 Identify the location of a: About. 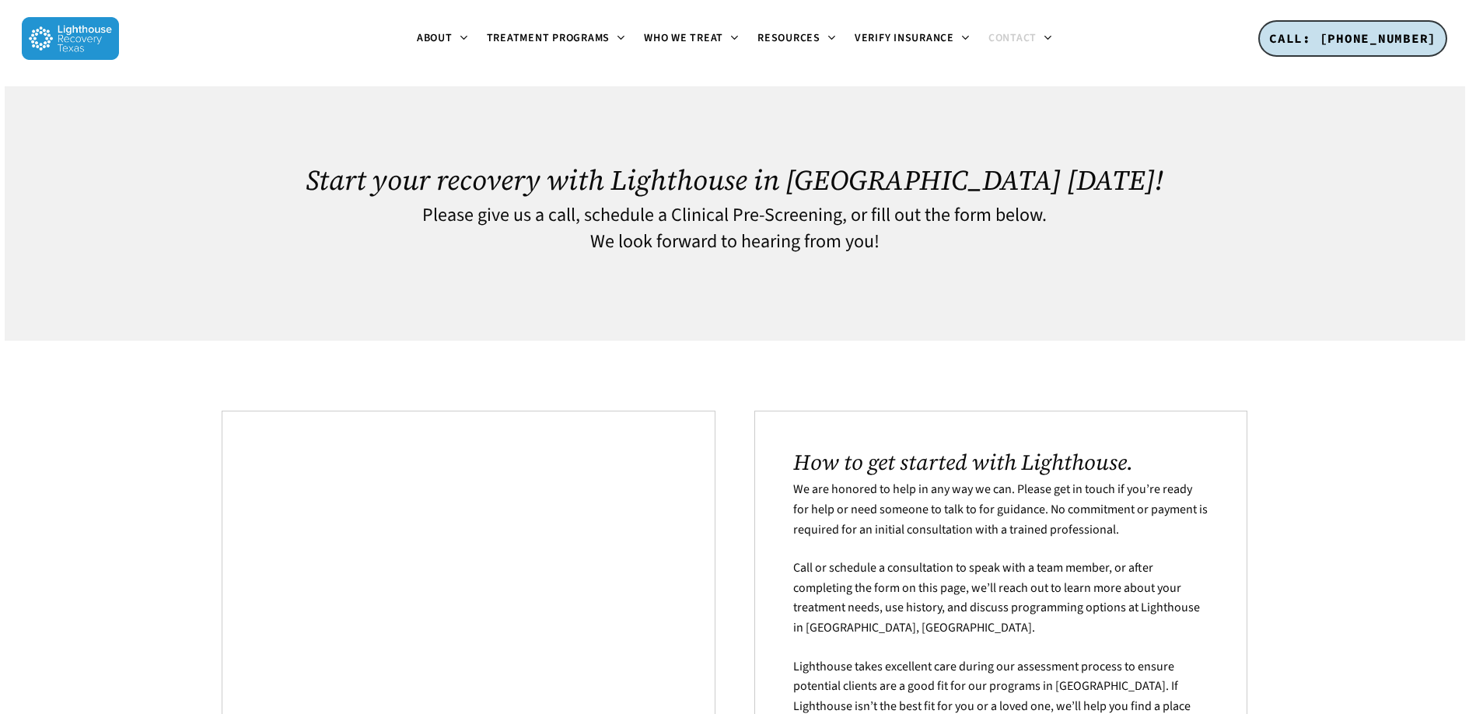
(443, 39).